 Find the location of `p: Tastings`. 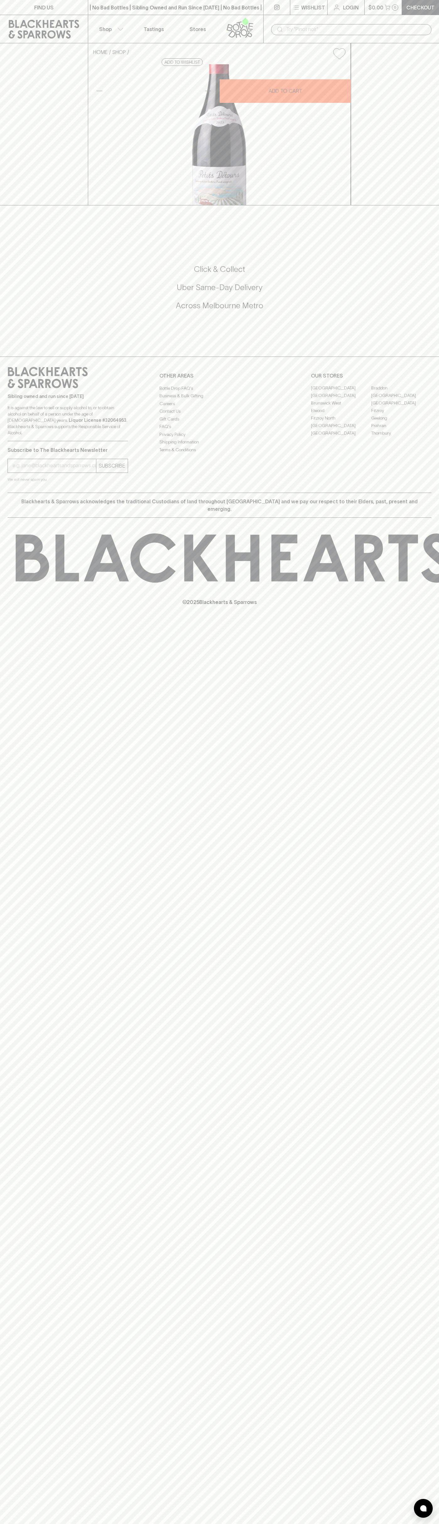

p: Tastings is located at coordinates (154, 29).